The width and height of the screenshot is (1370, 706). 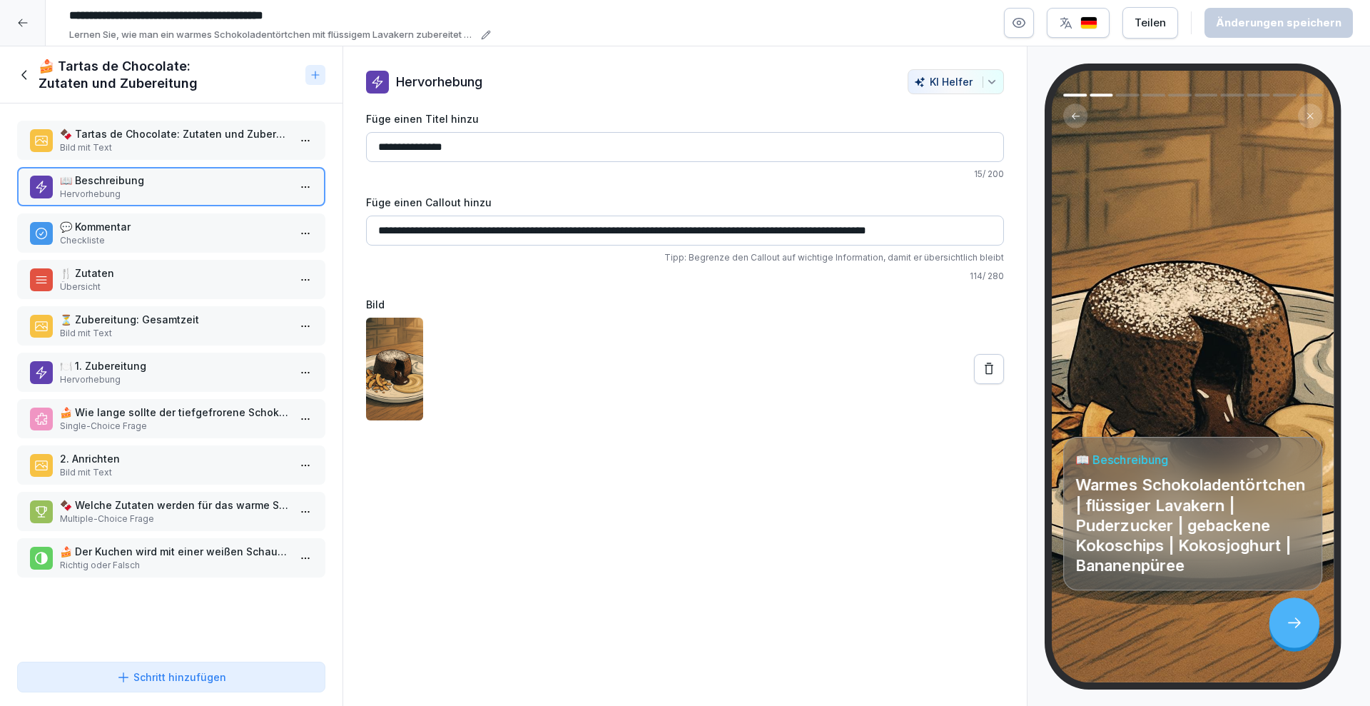 What do you see at coordinates (174, 458) in the screenshot?
I see `p: 2. Anrichten` at bounding box center [174, 458].